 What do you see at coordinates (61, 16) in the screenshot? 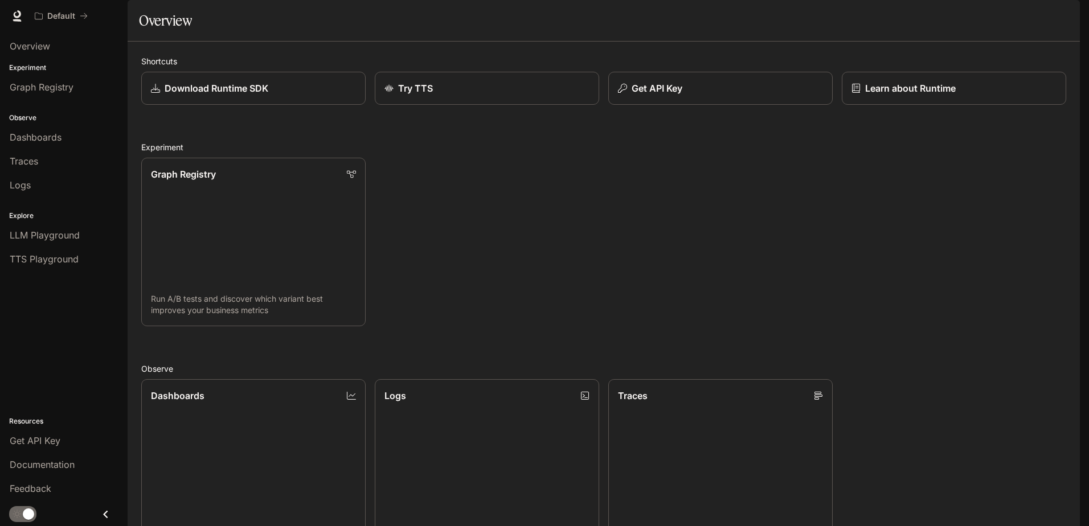
I see `p: Default` at bounding box center [61, 16].